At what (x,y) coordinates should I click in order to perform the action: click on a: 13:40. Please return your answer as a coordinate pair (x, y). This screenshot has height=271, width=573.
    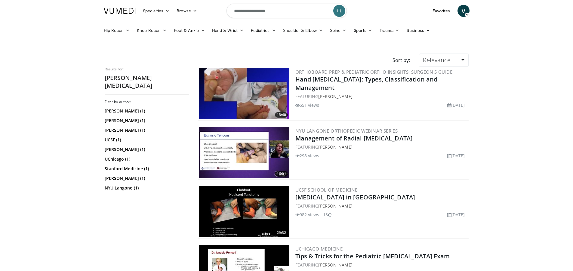
    Looking at the image, I should click on (244, 94).